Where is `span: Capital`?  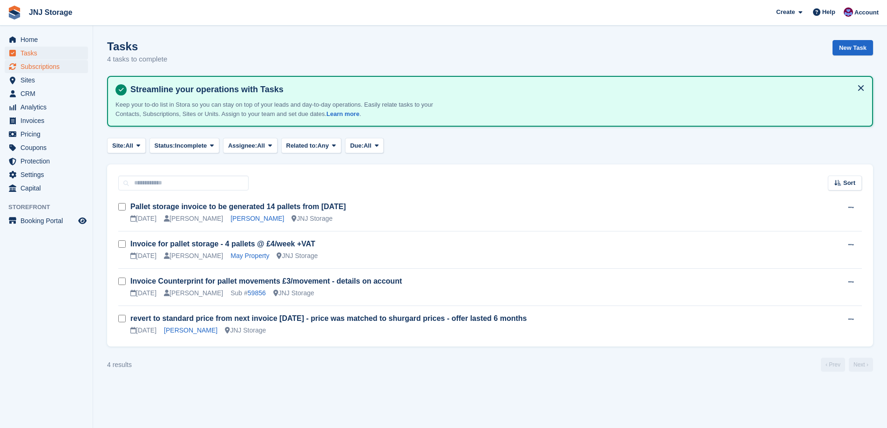
span: Capital is located at coordinates (48, 188).